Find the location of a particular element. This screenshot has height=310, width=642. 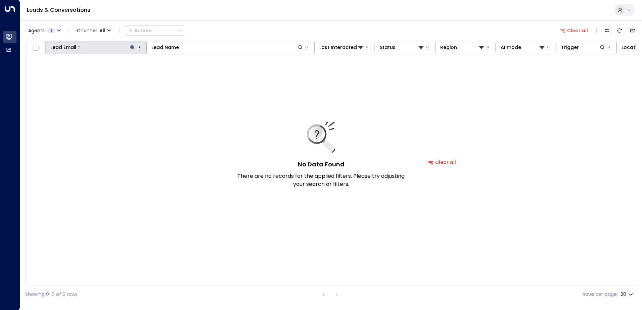

button: Channel:All is located at coordinates (94, 31).